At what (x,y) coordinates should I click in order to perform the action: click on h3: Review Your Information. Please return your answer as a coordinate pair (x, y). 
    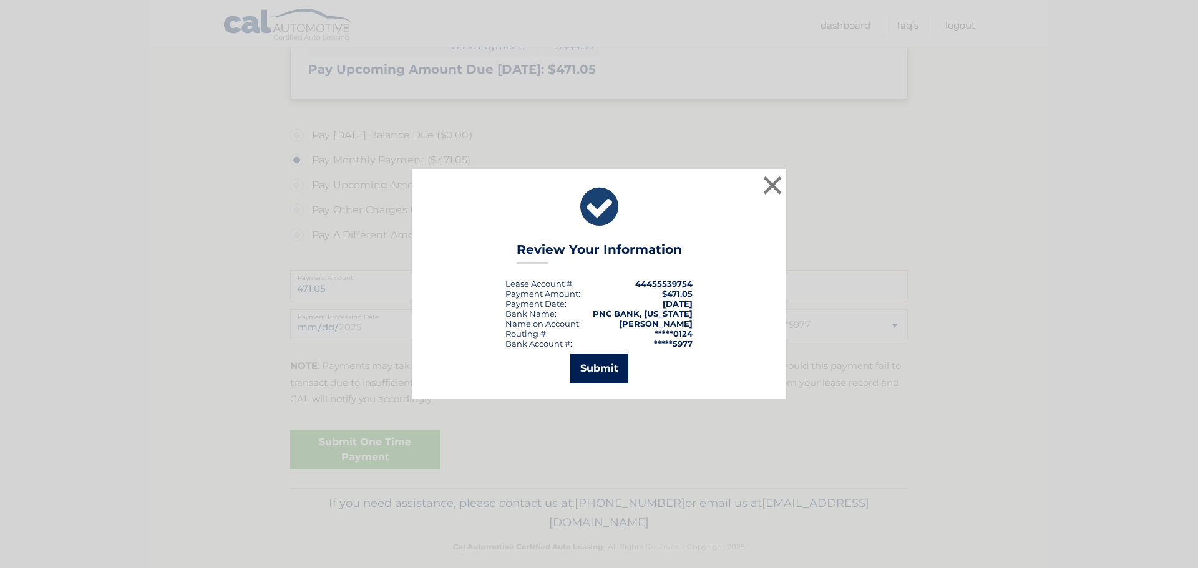
    Looking at the image, I should click on (599, 253).